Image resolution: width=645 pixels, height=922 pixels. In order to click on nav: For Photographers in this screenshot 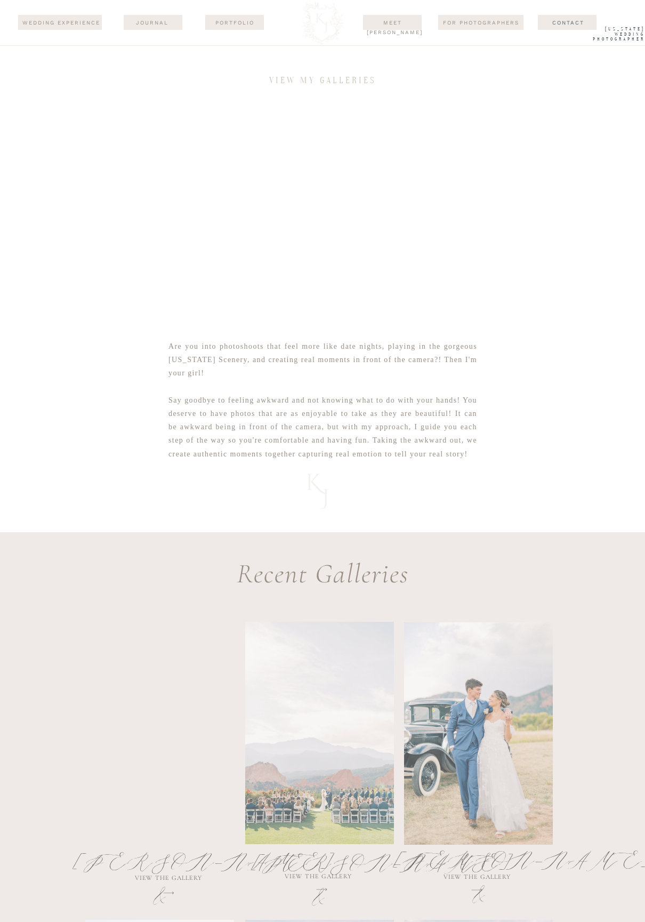, I will do `click(481, 22)`.